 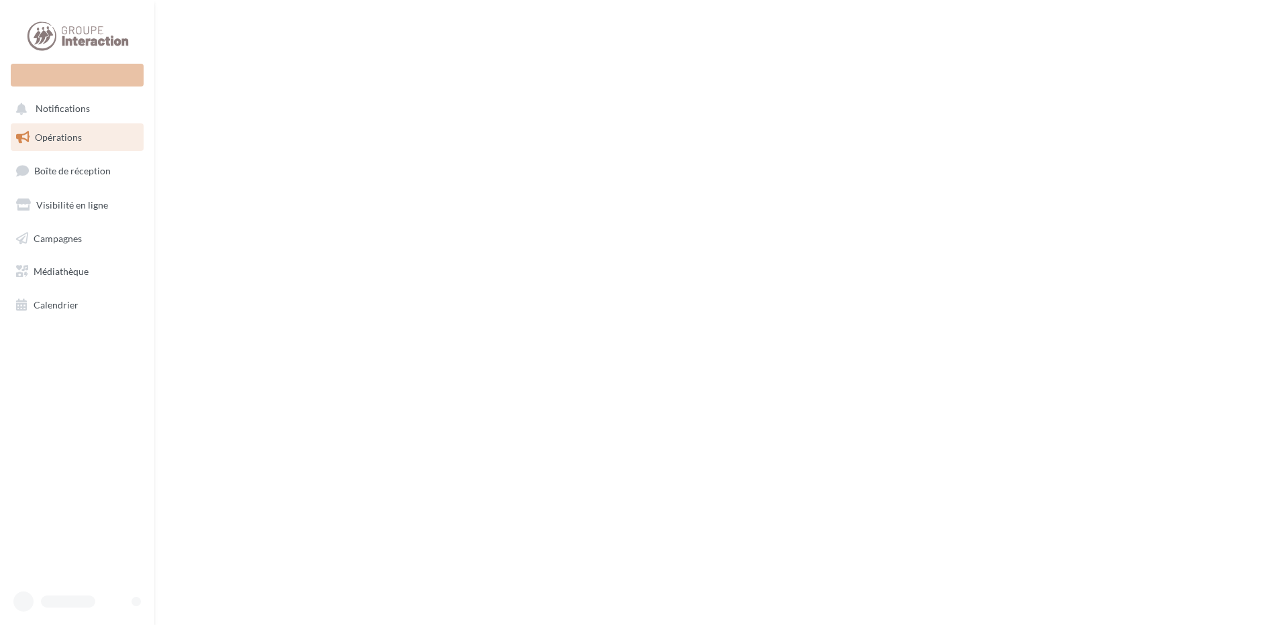 I want to click on span: Notifications, so click(x=62, y=109).